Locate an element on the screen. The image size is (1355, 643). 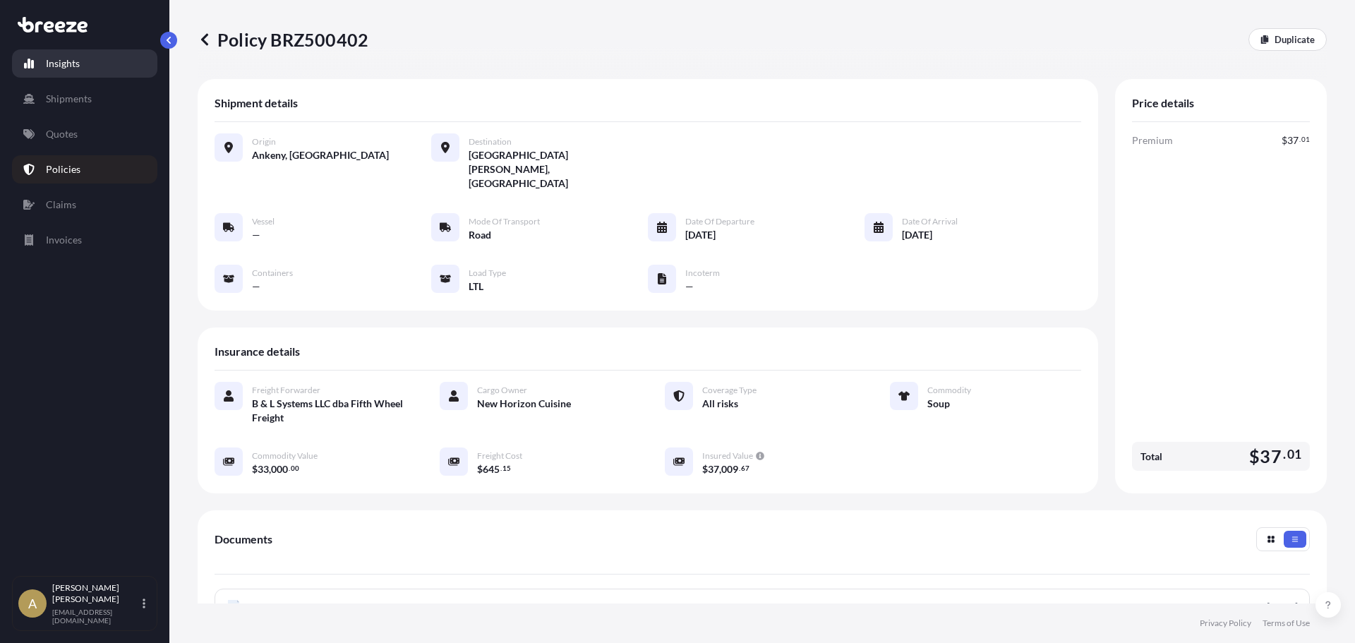
p: Invoices is located at coordinates (64, 240).